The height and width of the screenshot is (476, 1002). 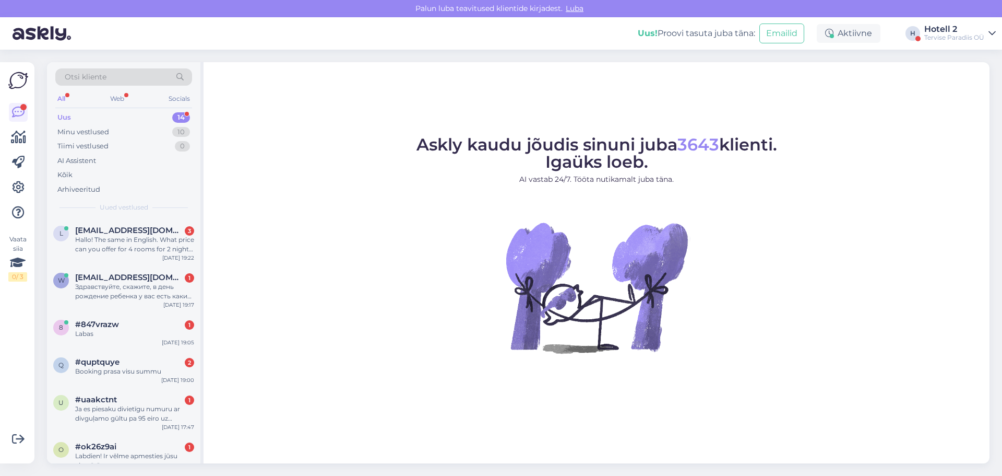 What do you see at coordinates (597, 153) in the screenshot?
I see `span: Askly kaudu jõudis sinuni juba klienti. Igaüks loeb.` at bounding box center [597, 153].